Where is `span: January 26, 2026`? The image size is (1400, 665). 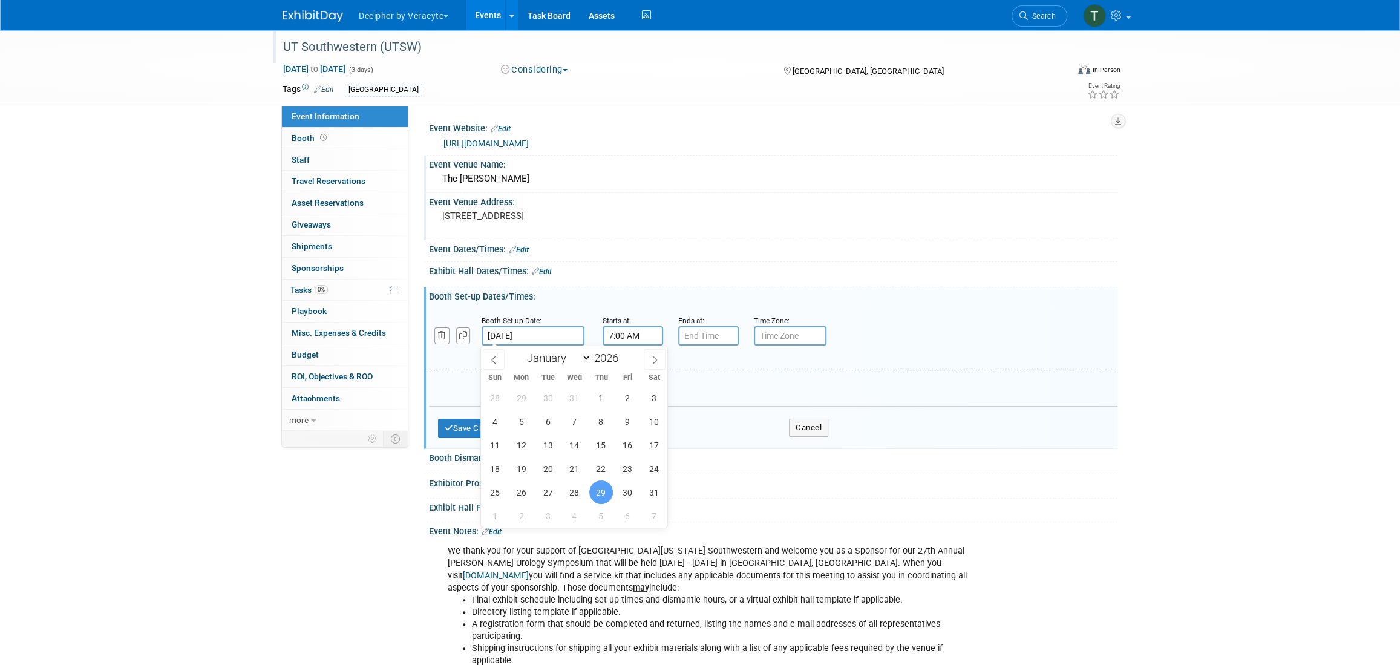 span: January 26, 2026 is located at coordinates (521, 492).